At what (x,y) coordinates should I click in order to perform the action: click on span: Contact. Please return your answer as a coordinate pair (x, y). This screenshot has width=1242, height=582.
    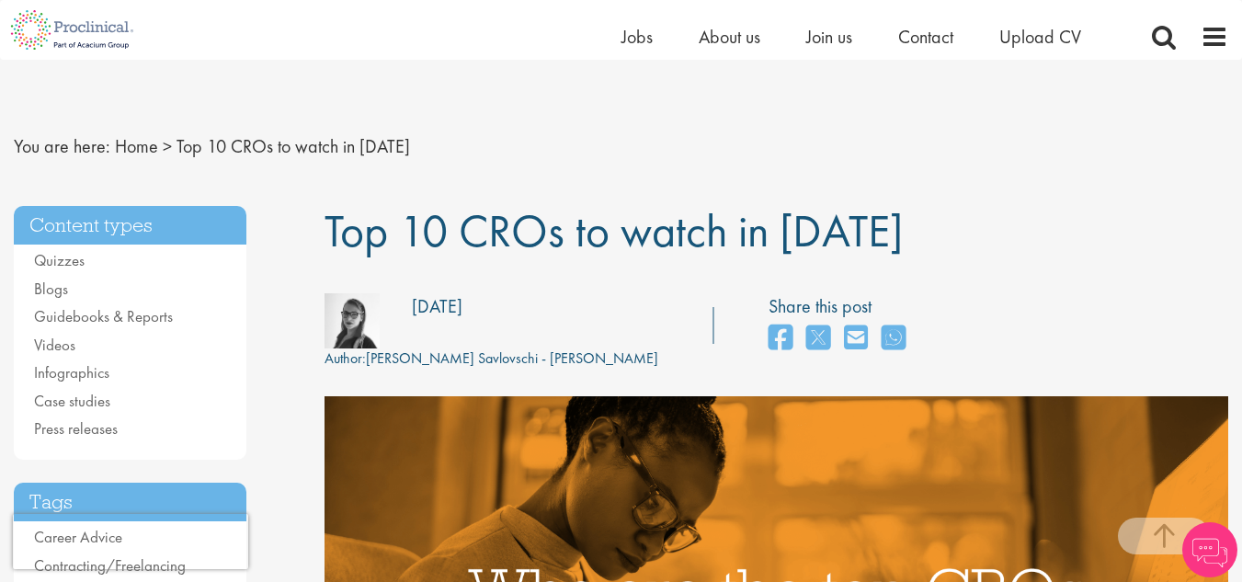
    Looking at the image, I should click on (926, 37).